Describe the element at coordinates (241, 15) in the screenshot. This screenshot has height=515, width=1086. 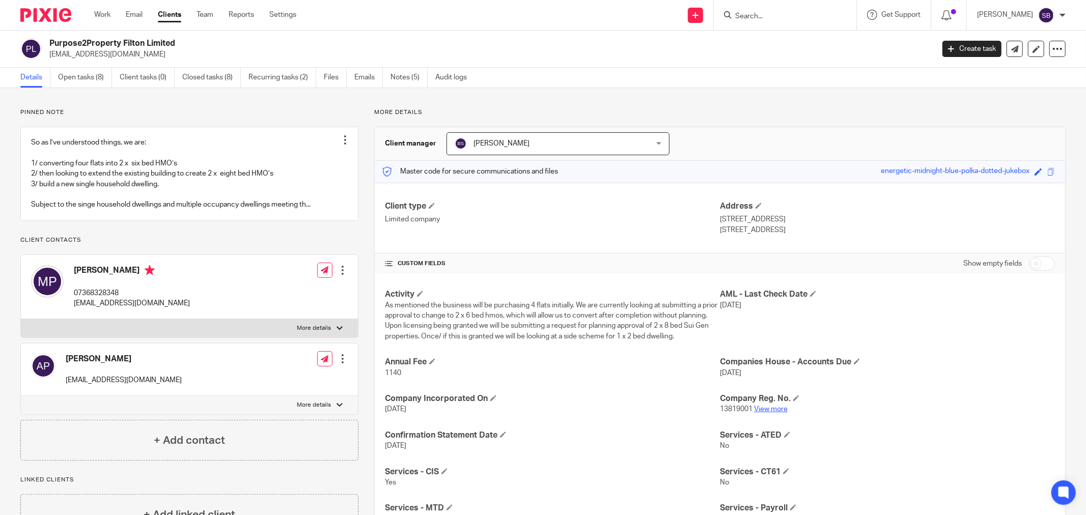
I see `a: Reports` at that location.